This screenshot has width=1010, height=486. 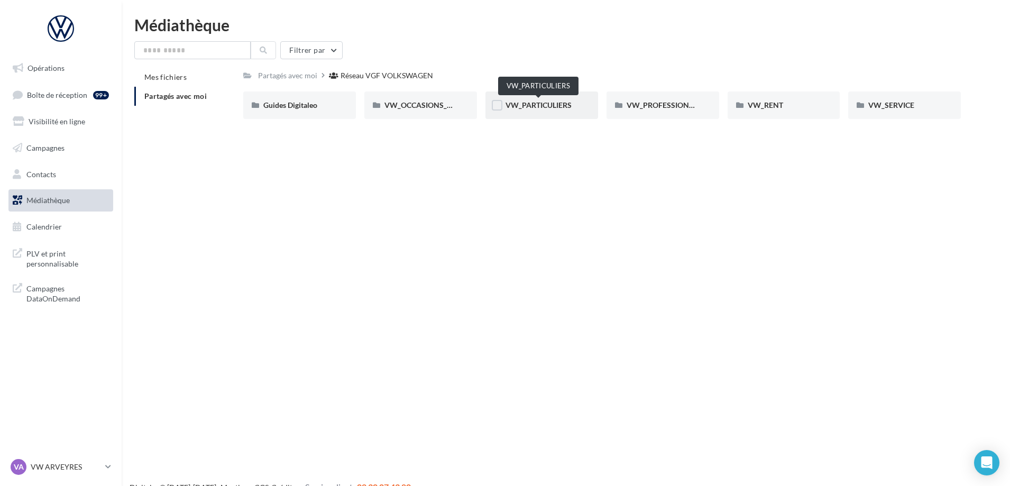 What do you see at coordinates (61, 258) in the screenshot?
I see `a: PLV et print personnalisable` at bounding box center [61, 258].